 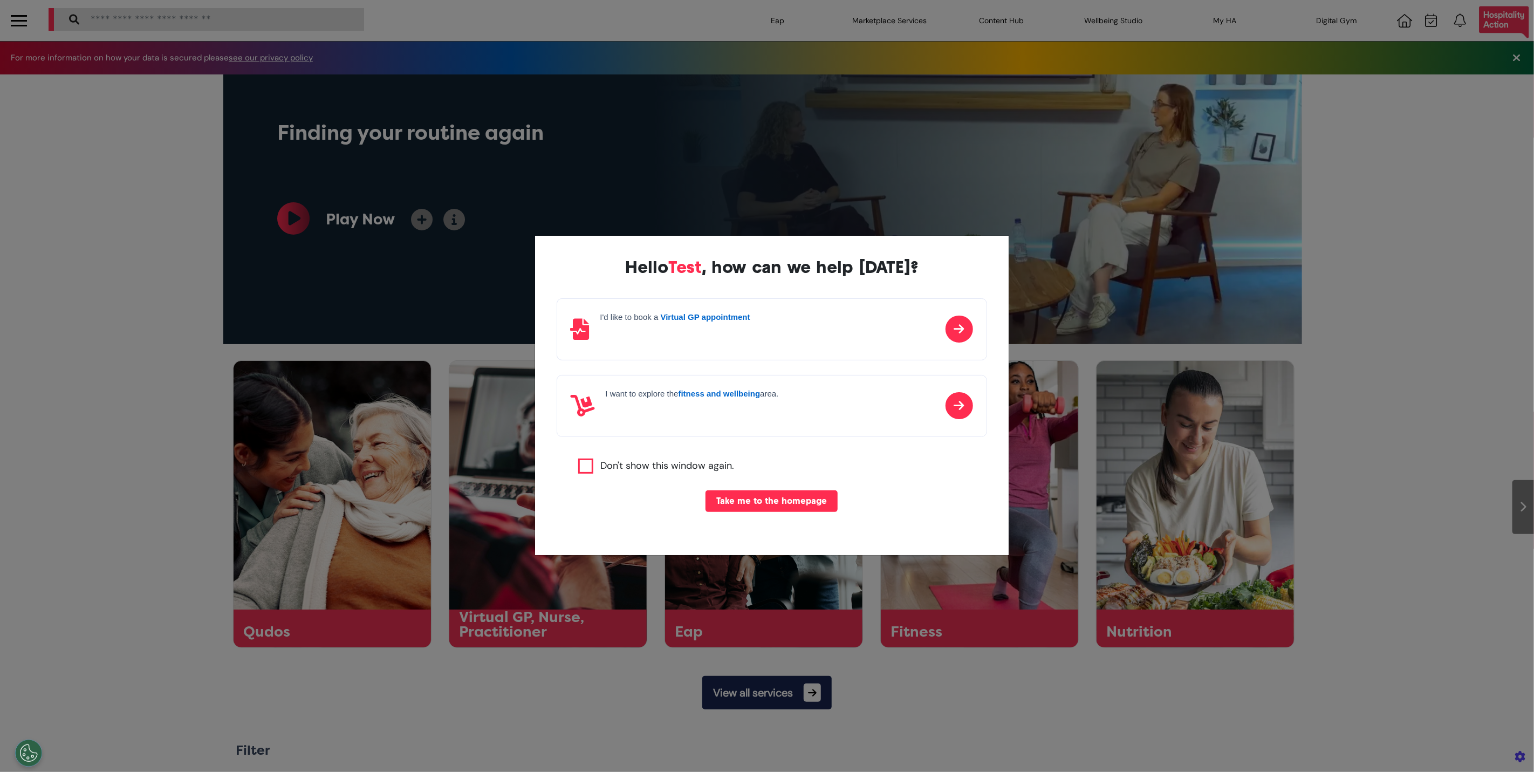 I want to click on h4: I want to explore the area., so click(x=692, y=394).